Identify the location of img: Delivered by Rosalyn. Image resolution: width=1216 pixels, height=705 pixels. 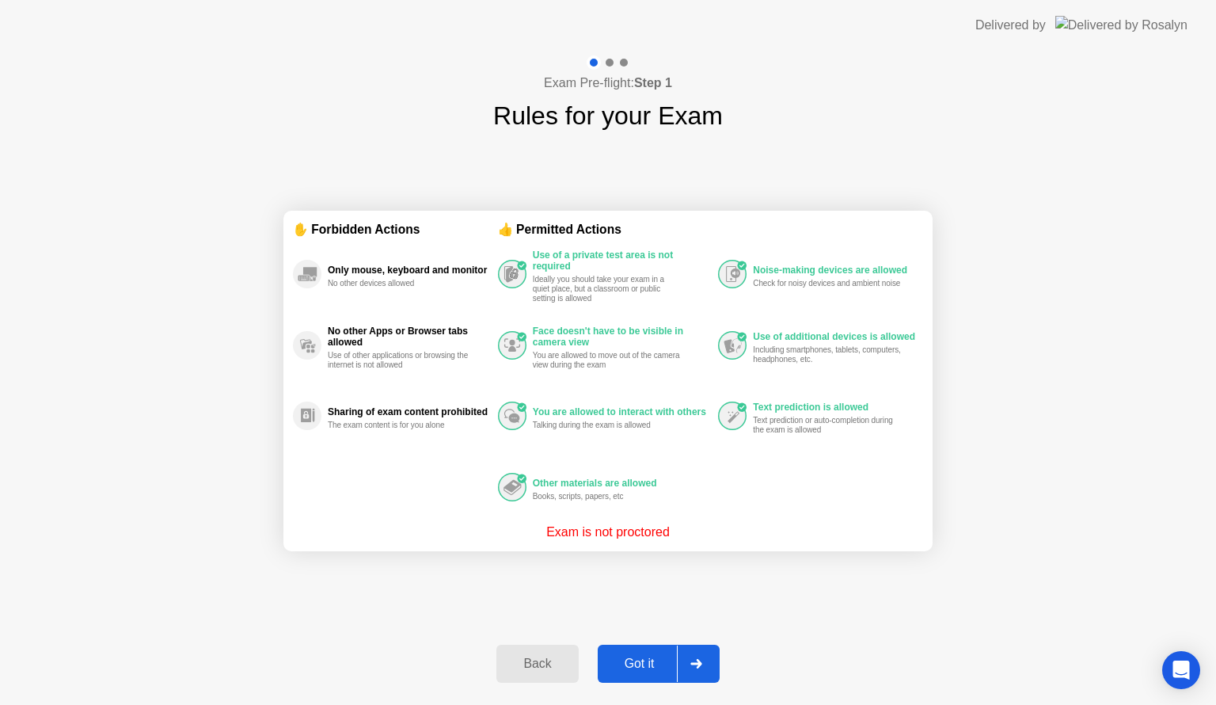
(1121, 25).